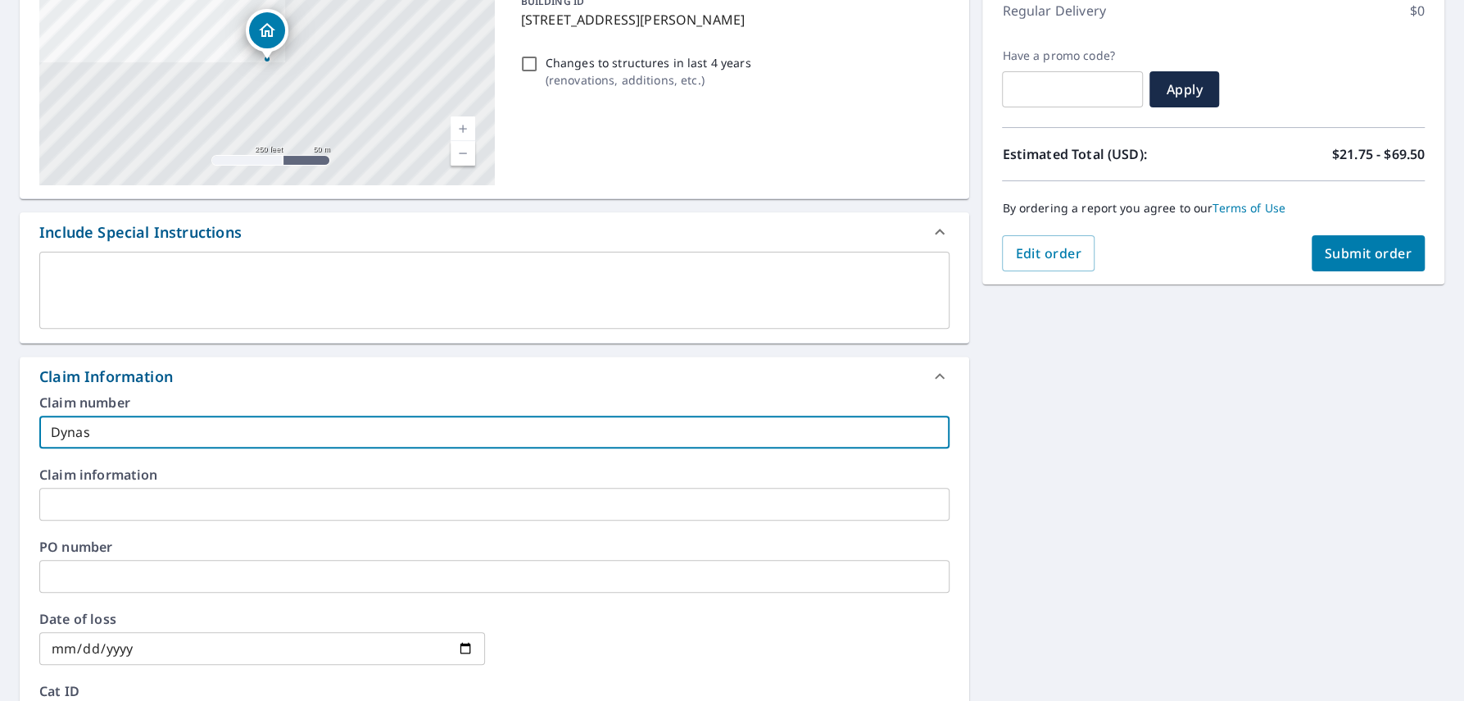  What do you see at coordinates (1048, 253) in the screenshot?
I see `span: Edit order` at bounding box center [1048, 253].